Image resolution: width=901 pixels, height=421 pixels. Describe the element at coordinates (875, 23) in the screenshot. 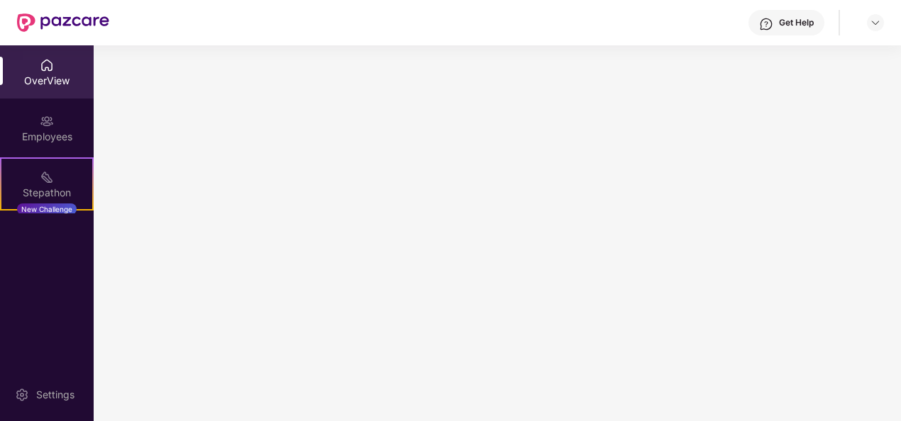

I see `img: svg+xml;base64,PHN2ZyBpZD0iRHJvcGRvd24tMzJ4MzIiIHhtbG5zPSJodHRwOi8vd3d3LnczLm9yZy8yMDAwL3N2ZyIgd2...` at that location.